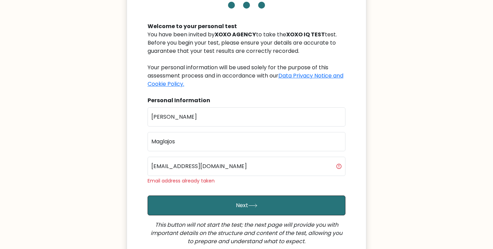 The image size is (493, 249). I want to click on input: Email, so click(247, 166).